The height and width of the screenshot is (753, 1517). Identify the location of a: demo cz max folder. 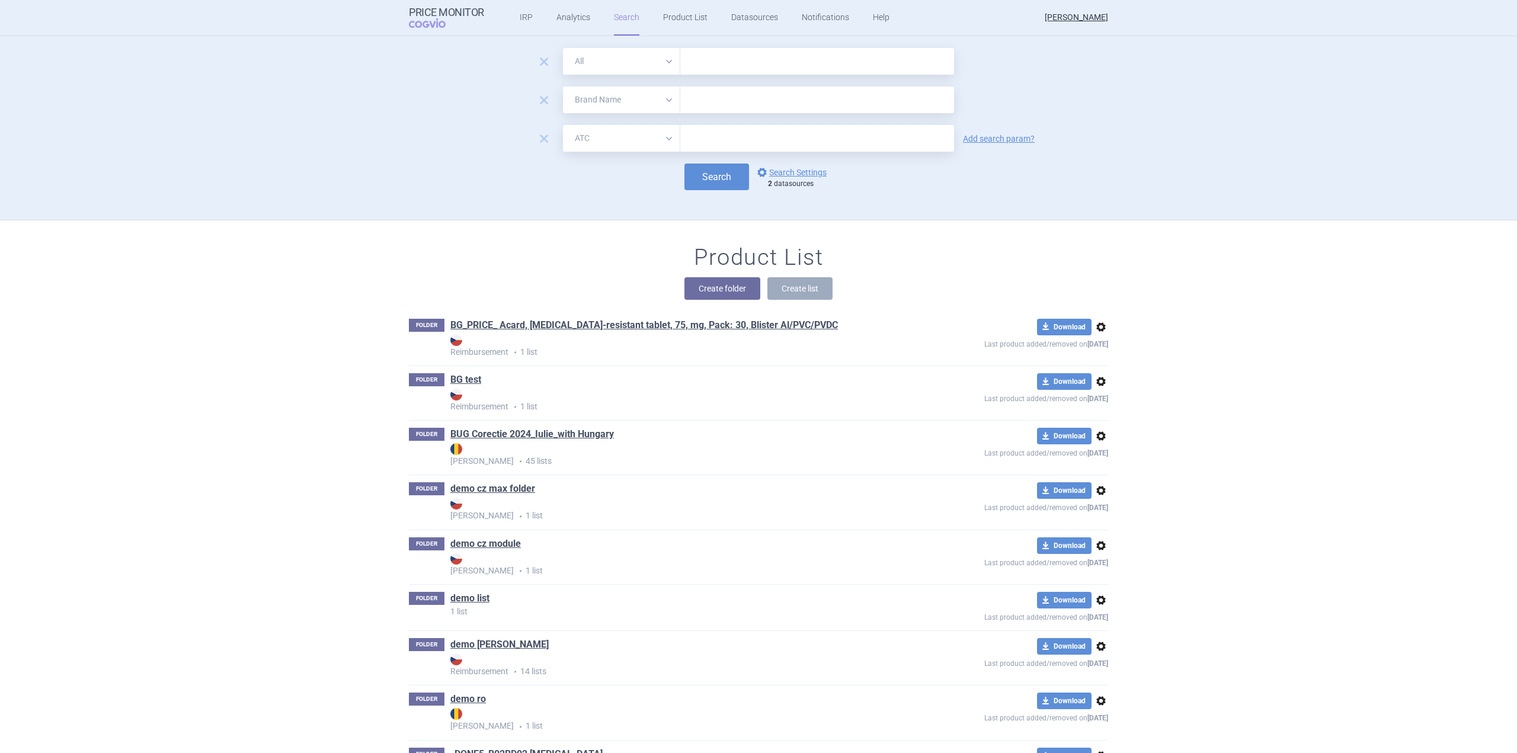
(493, 489).